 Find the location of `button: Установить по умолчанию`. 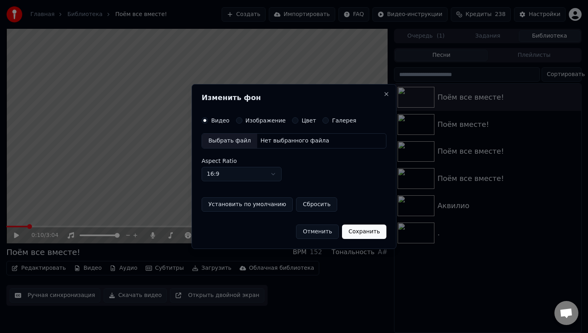

button: Установить по умолчанию is located at coordinates (247, 204).